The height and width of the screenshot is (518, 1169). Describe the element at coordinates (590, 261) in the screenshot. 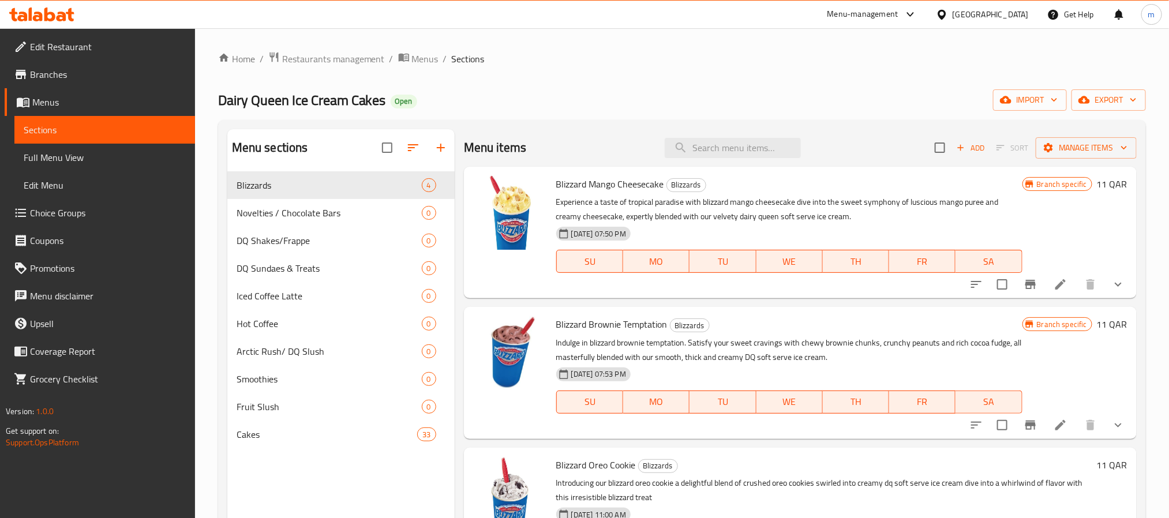

I see `button: SU` at that location.